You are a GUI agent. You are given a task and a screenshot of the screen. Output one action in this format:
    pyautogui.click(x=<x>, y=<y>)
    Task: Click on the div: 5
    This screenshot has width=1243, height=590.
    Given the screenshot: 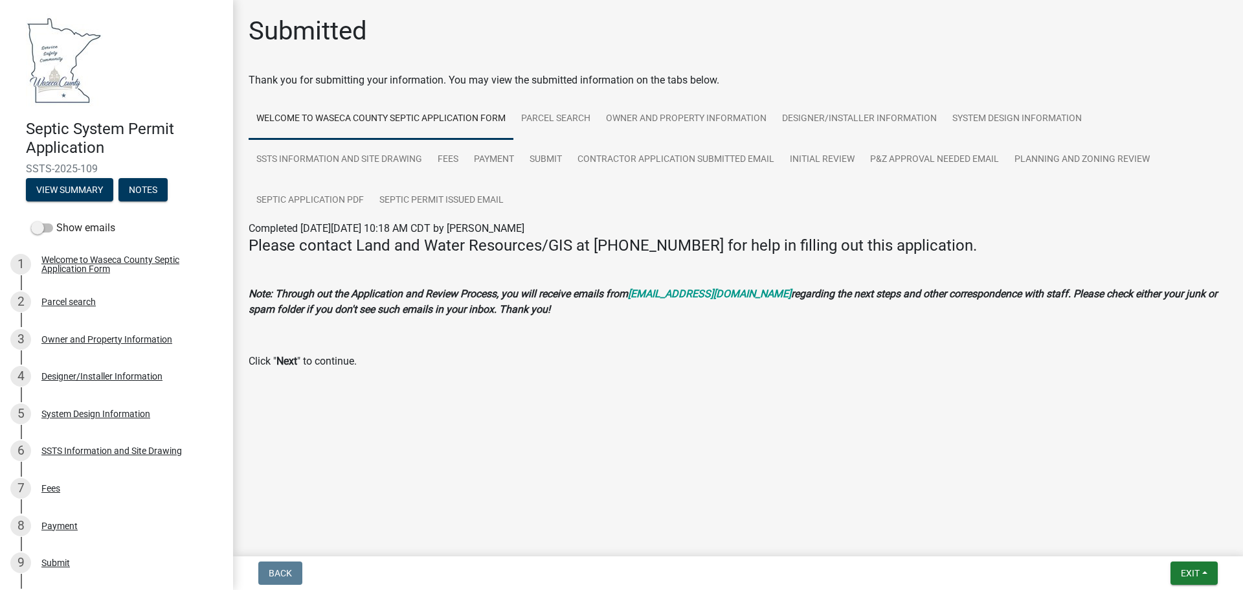 What is the action you would take?
    pyautogui.click(x=21, y=414)
    